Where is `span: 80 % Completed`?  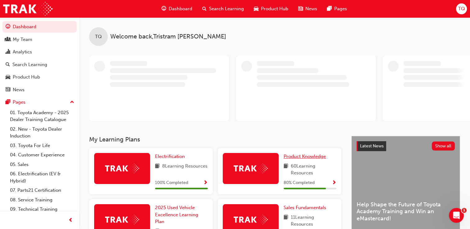 span: 80 % Completed is located at coordinates (299, 183).